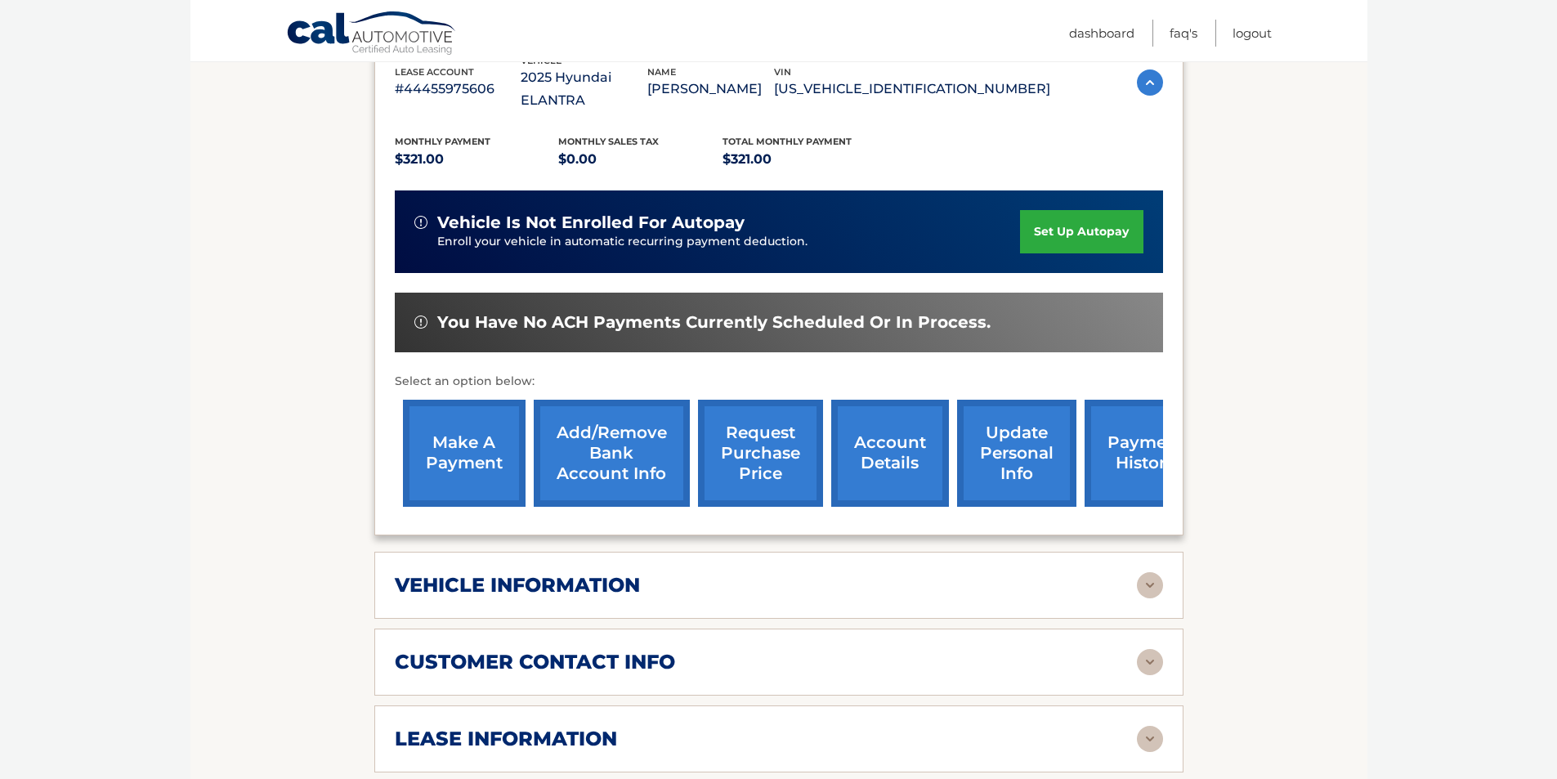 The width and height of the screenshot is (1557, 779). Describe the element at coordinates (535, 662) in the screenshot. I see `h2: customer contact info` at that location.